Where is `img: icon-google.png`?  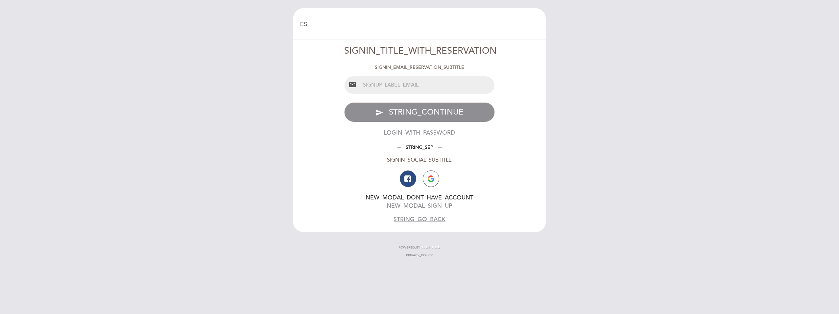 img: icon-google.png is located at coordinates (431, 178).